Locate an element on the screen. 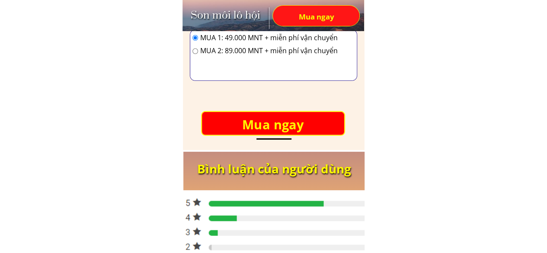  font: MUA 1: 49.000 MNT + miễn phí vận chuyển is located at coordinates (269, 38).